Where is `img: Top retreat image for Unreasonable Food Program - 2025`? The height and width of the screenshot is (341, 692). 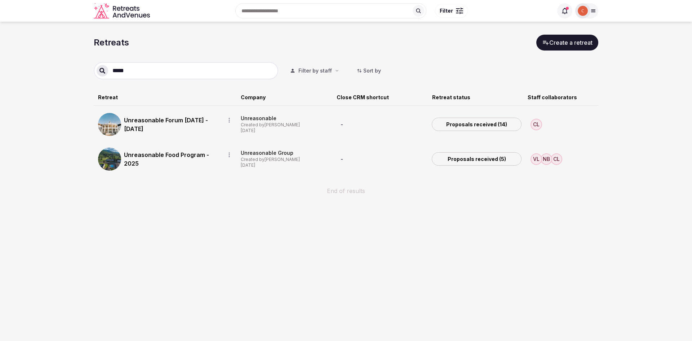 img: Top retreat image for Unreasonable Food Program - 2025 is located at coordinates (110, 159).